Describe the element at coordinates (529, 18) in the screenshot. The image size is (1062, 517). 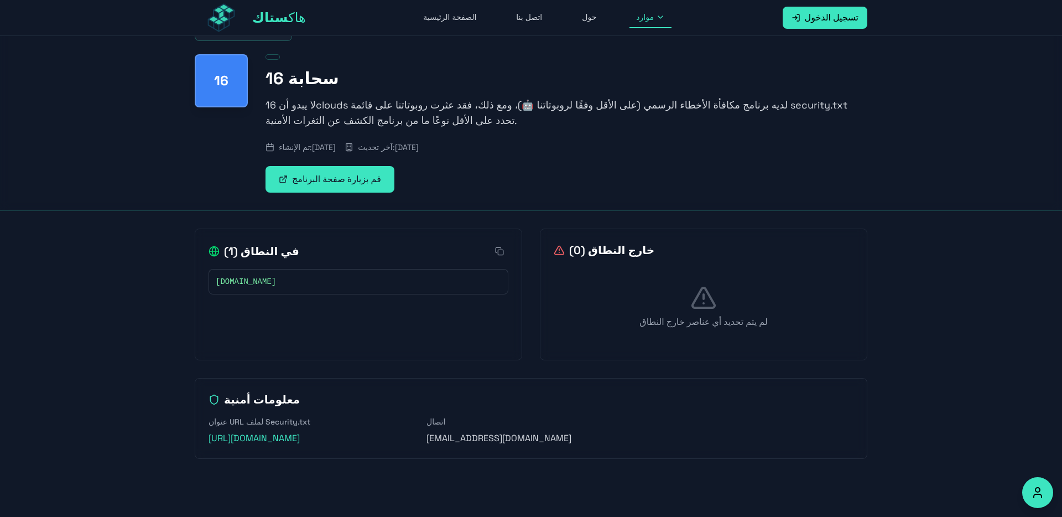
I see `a: اتصل بنا` at that location.